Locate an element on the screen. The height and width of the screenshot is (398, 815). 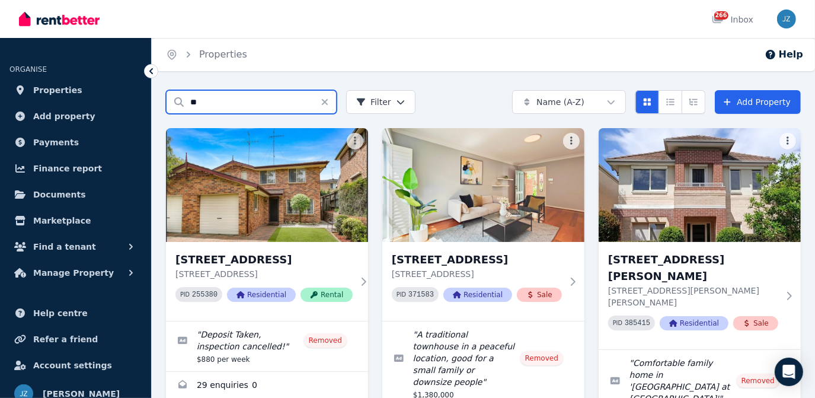
code: 385415 is located at coordinates (637, 323).